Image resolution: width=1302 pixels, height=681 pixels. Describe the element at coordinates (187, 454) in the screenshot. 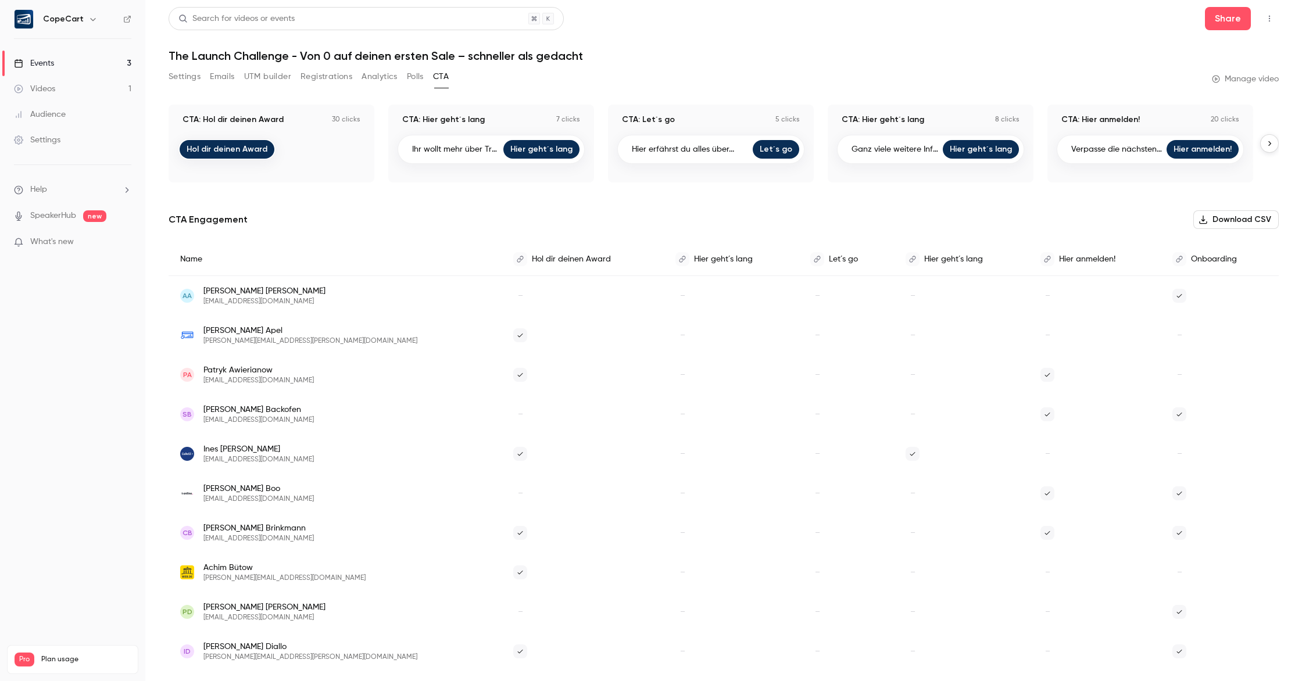

I see `img: cubess-plus.de` at that location.